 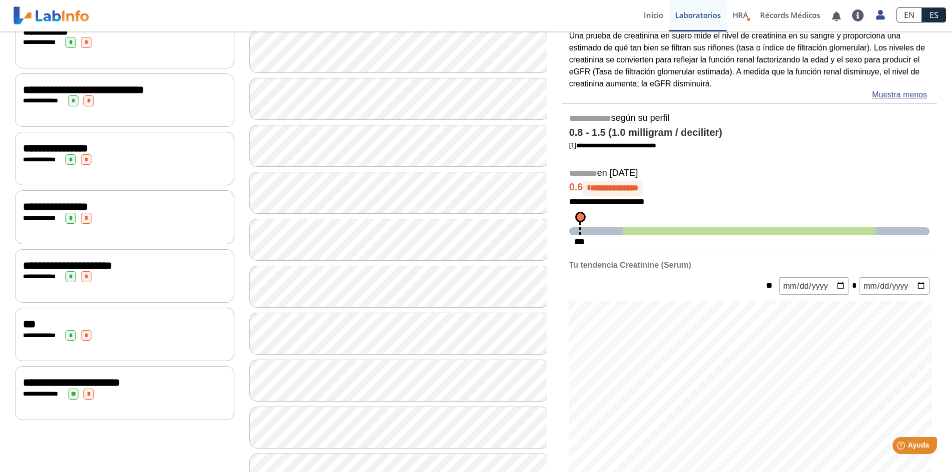 What do you see at coordinates (749, 133) in the screenshot?
I see `h4: 0.8 - 1.5 (1.0 milligram / deciliter)` at bounding box center [749, 133].